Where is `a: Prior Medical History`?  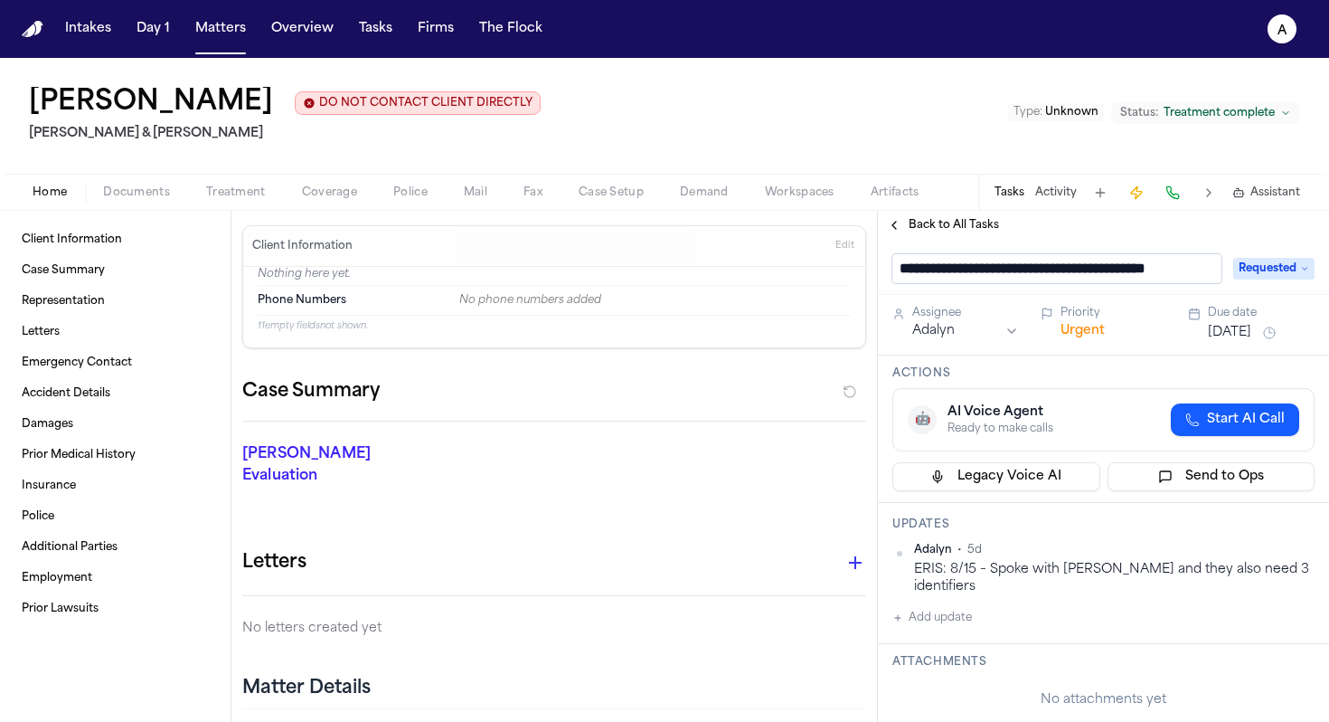
a: Prior Medical History is located at coordinates (115, 455).